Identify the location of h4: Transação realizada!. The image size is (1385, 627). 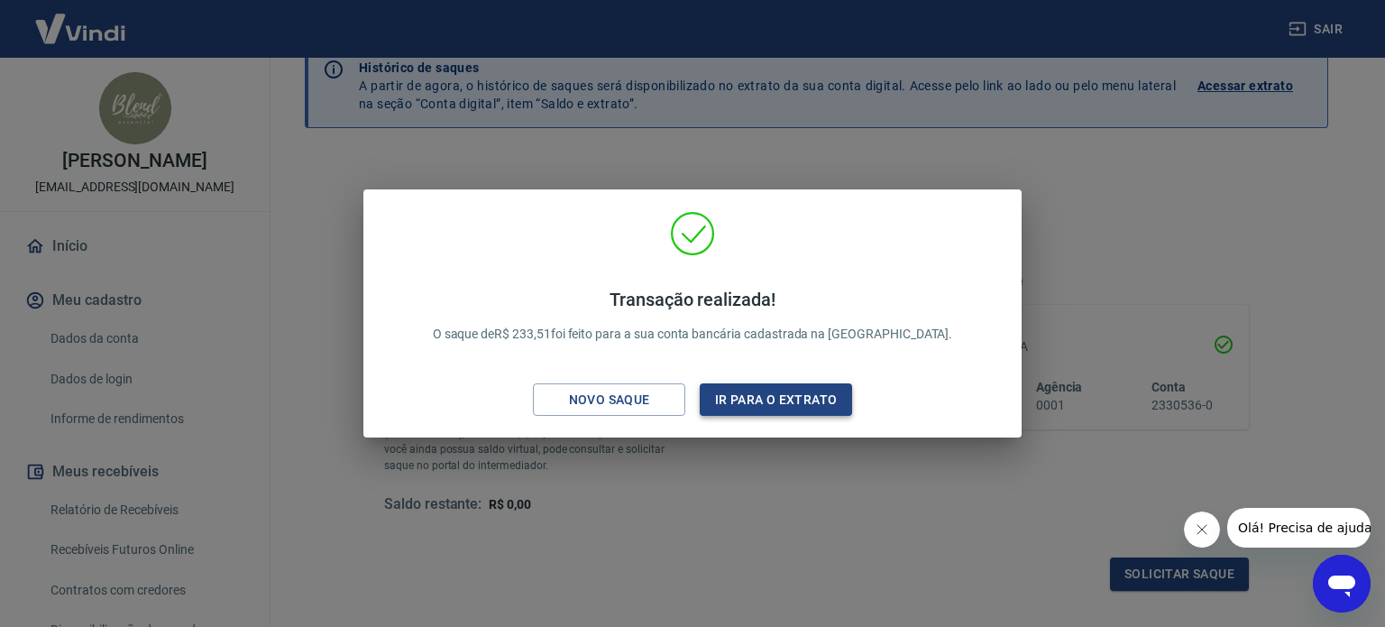
(693, 299).